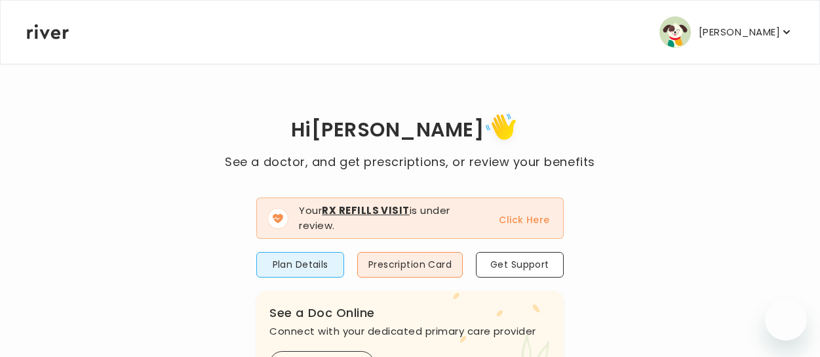 Image resolution: width=820 pixels, height=357 pixels. Describe the element at coordinates (300, 264) in the screenshot. I see `button: Plan Details` at that location.